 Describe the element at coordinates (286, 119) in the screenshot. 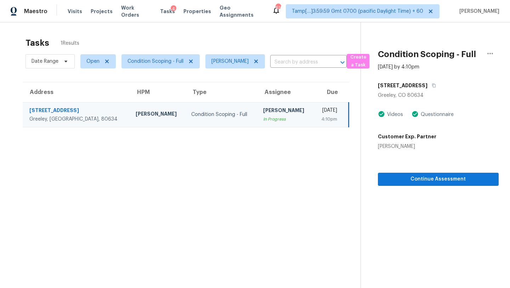

I see `div: In Progress` at that location.